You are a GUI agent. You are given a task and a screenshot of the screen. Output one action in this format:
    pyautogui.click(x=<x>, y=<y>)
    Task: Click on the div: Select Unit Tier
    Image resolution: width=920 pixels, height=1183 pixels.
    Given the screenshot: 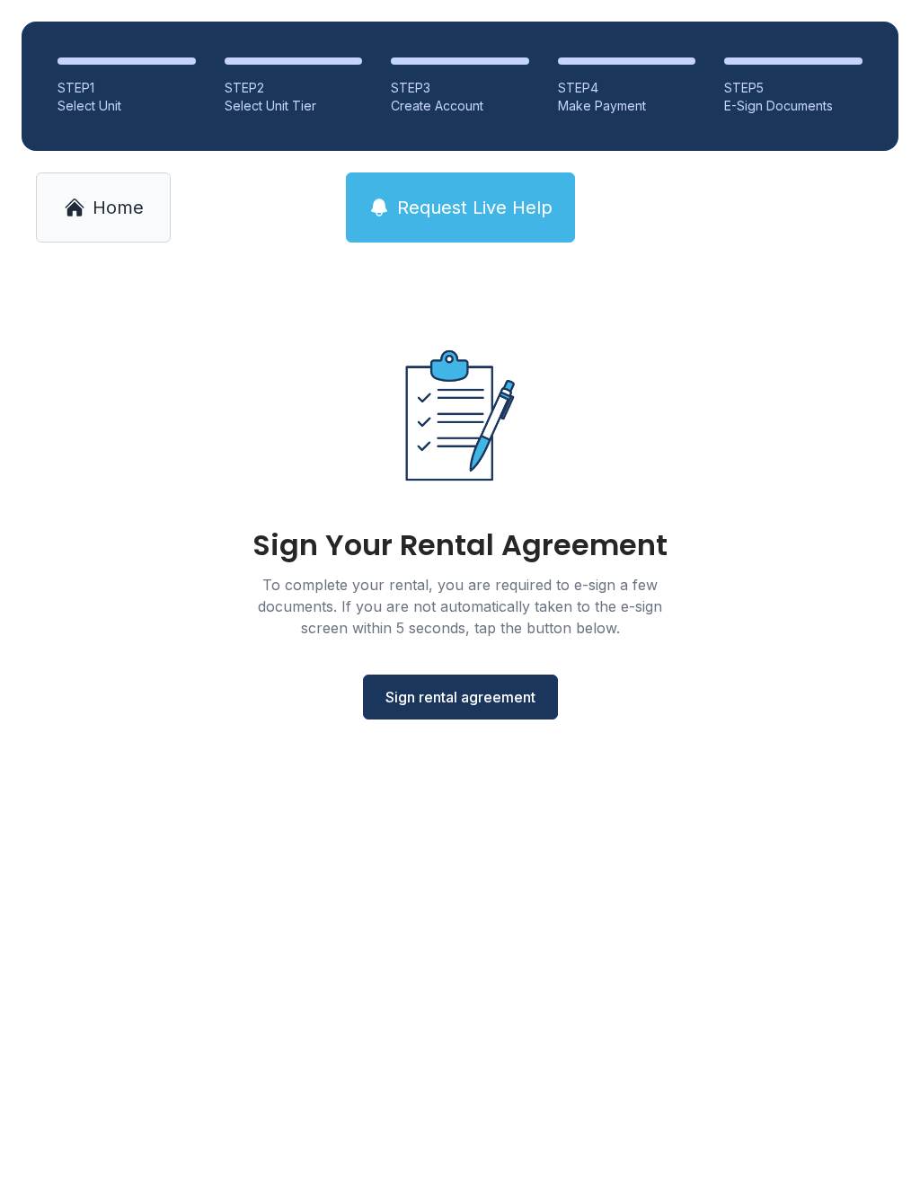 What is the action you would take?
    pyautogui.click(x=294, y=106)
    